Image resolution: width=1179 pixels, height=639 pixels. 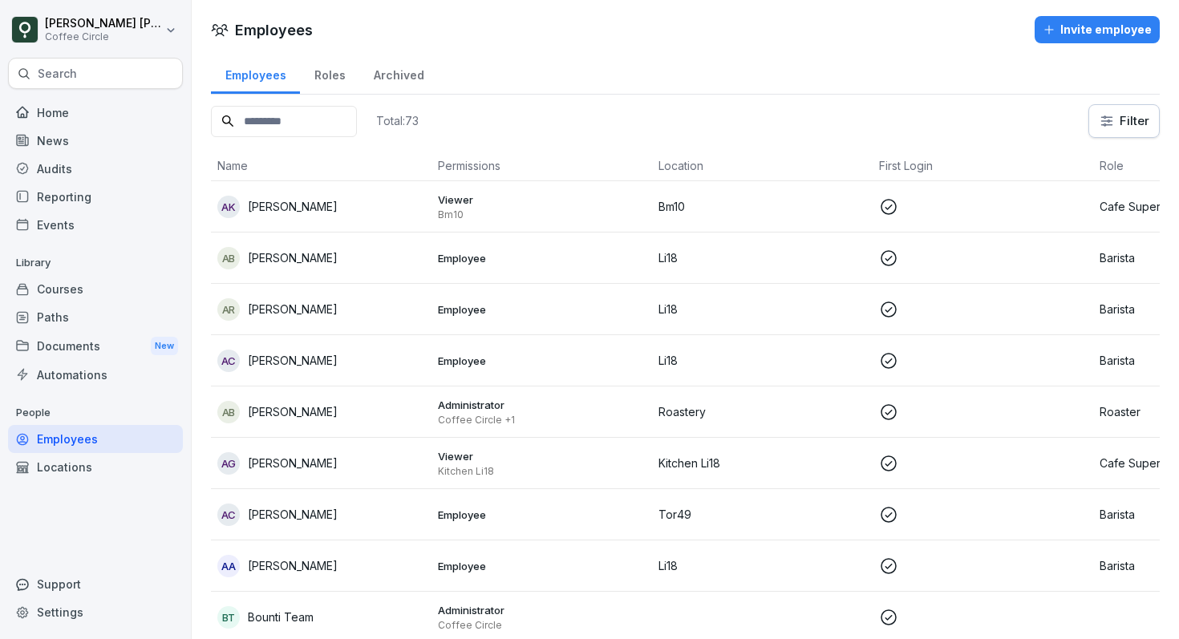 I want to click on div: Locations, so click(x=95, y=467).